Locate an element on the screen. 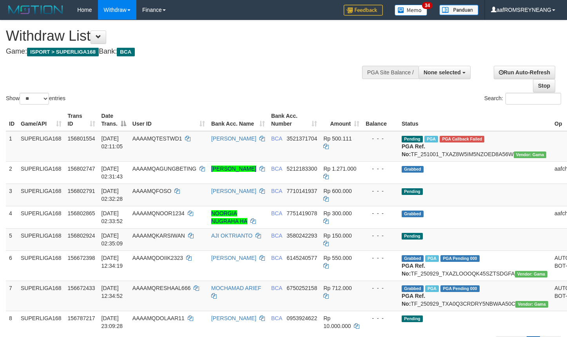  th: User ID: activate to sort column ascending is located at coordinates (168, 120).